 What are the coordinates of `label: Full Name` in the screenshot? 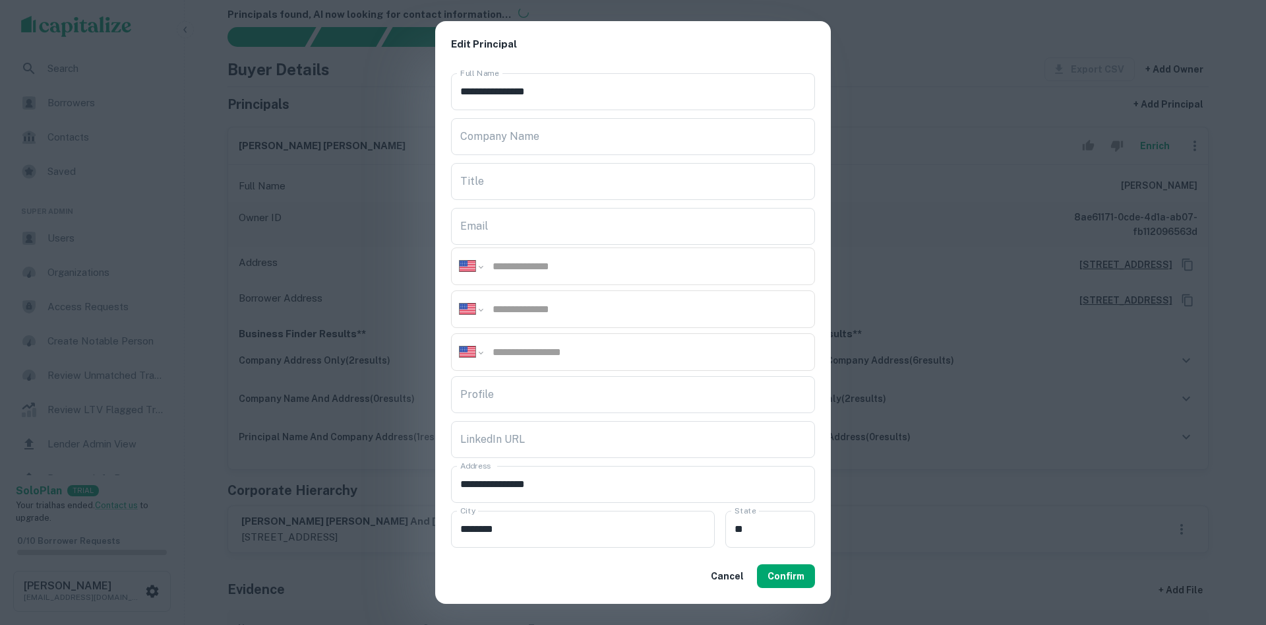 It's located at (479, 73).